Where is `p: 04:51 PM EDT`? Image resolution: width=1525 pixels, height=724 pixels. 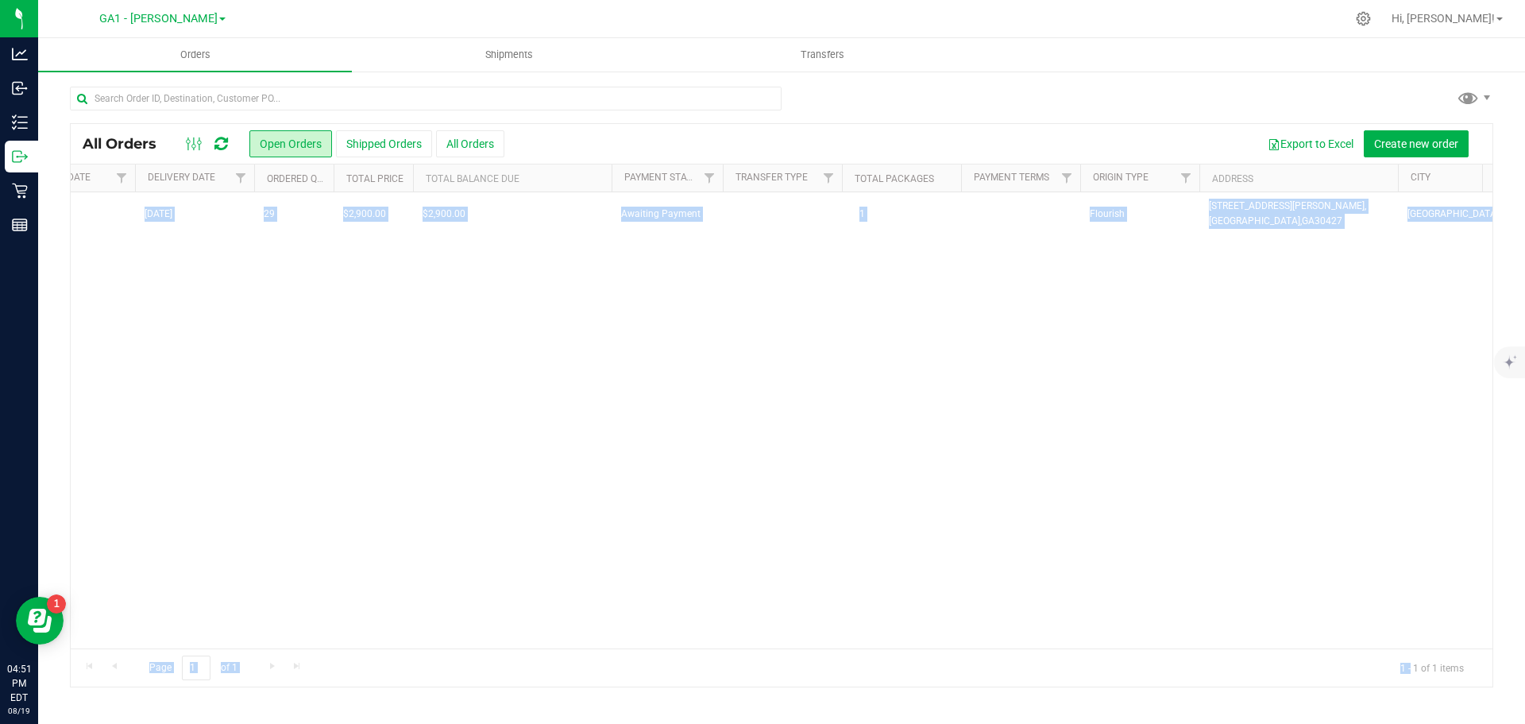
p: 04:51 PM EDT is located at coordinates (19, 683).